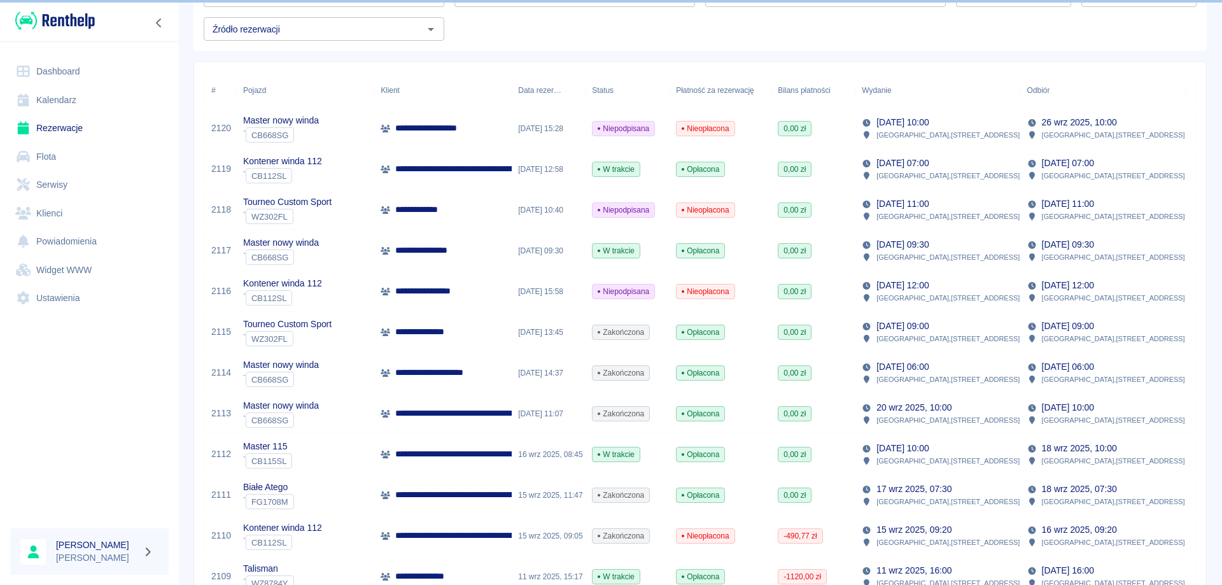  I want to click on button: Sort, so click(900, 90).